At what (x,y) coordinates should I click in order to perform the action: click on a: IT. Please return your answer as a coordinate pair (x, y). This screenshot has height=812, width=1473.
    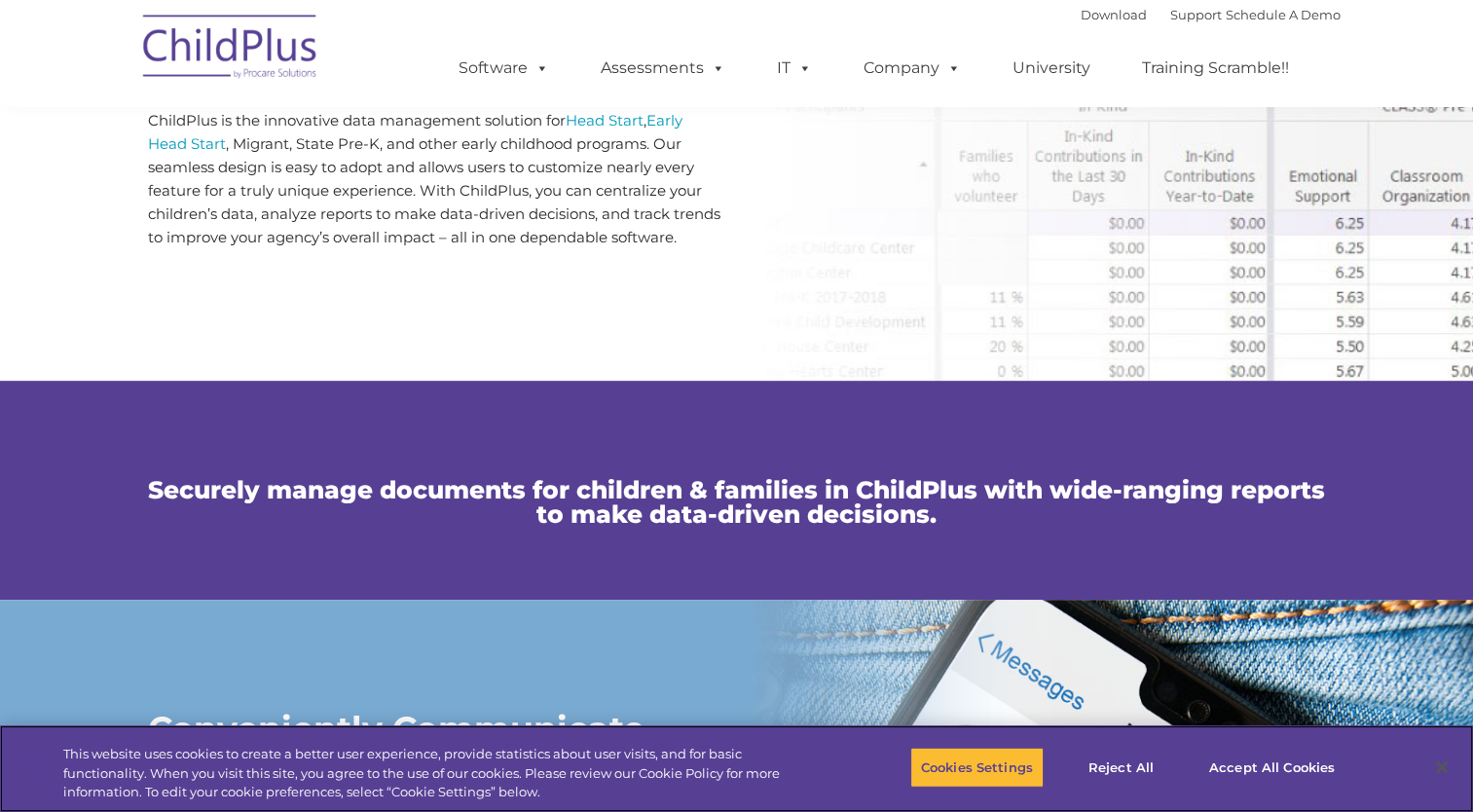
    Looking at the image, I should click on (794, 68).